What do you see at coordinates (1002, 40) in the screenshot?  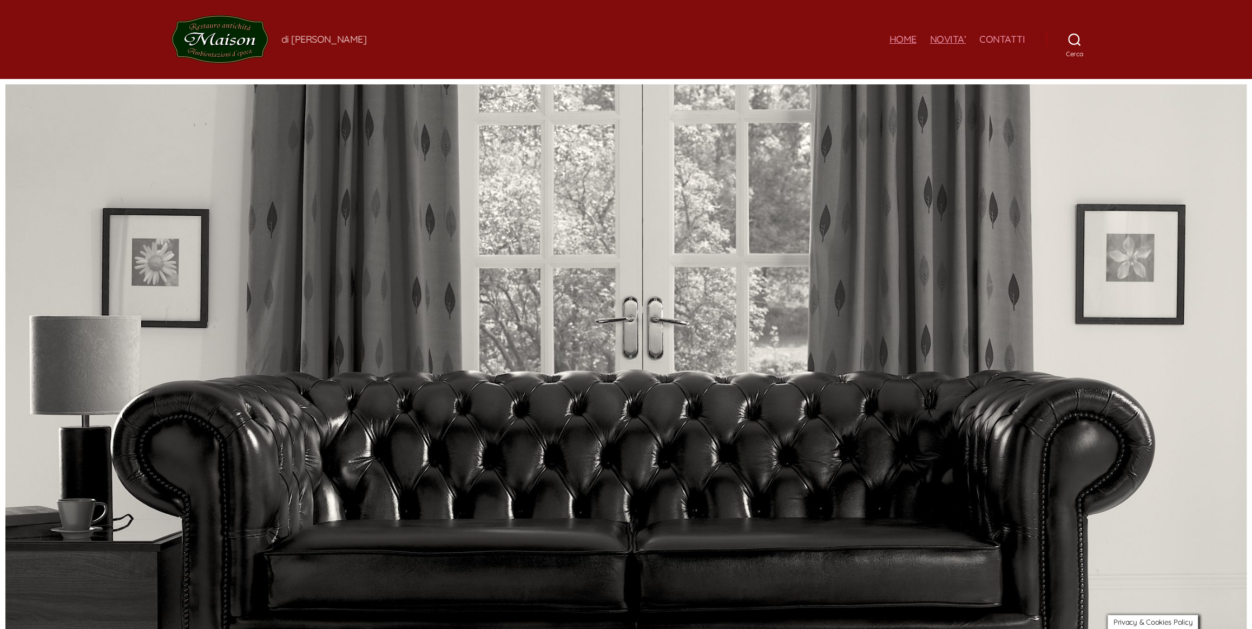 I see `a: CONTATTI` at bounding box center [1002, 40].